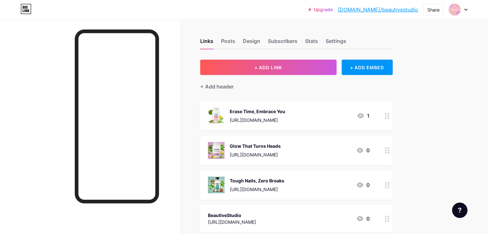 The image size is (488, 234). What do you see at coordinates (207, 43) in the screenshot?
I see `div: Links` at bounding box center [207, 43].